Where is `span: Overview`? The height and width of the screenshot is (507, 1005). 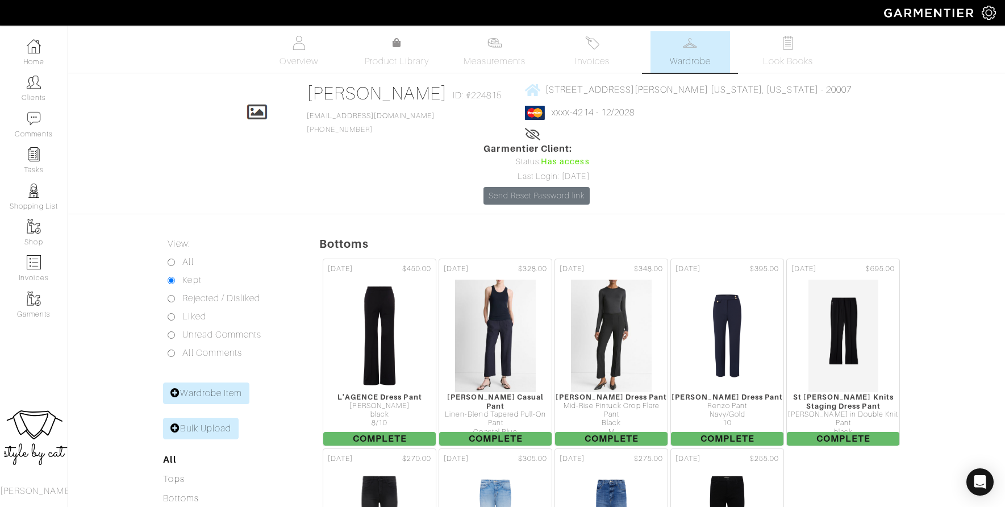
span: Overview is located at coordinates (298, 61).